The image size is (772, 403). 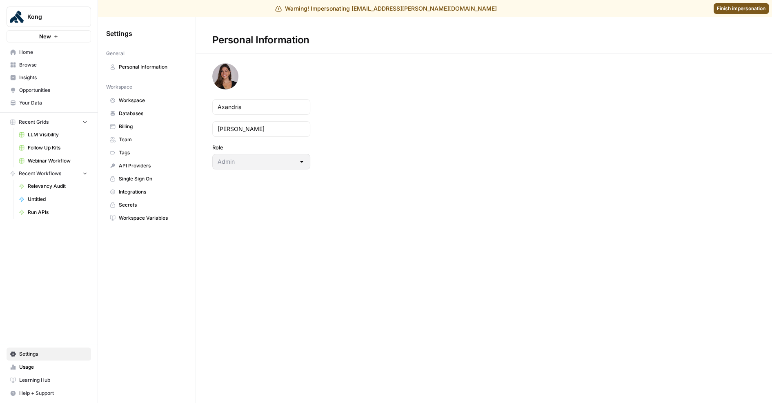 What do you see at coordinates (53, 103) in the screenshot?
I see `span: Your Data` at bounding box center [53, 103].